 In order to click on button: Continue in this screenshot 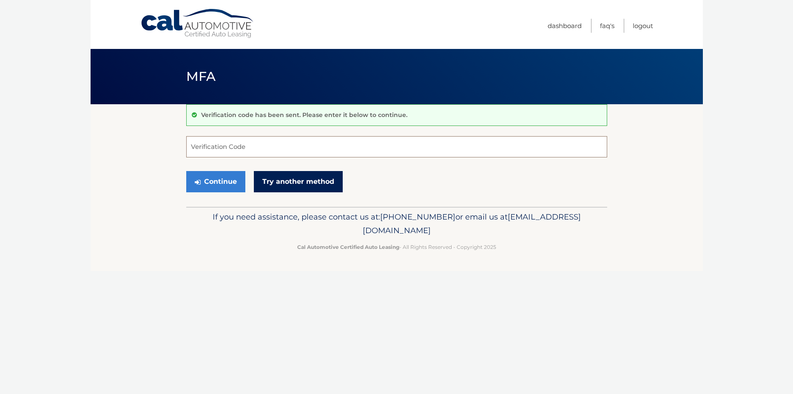, I will do `click(216, 182)`.